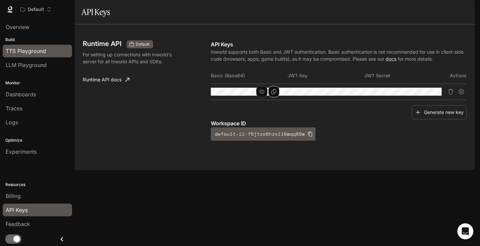  Describe the element at coordinates (391, 59) in the screenshot. I see `a: docs` at that location.